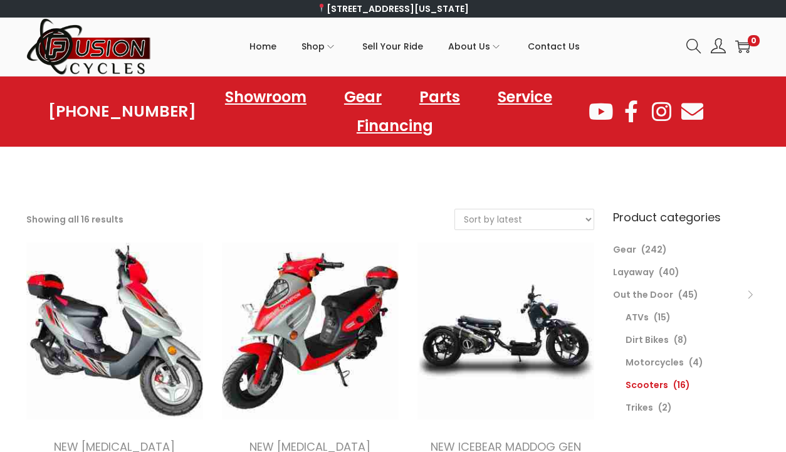 The width and height of the screenshot is (786, 452). Describe the element at coordinates (313, 46) in the screenshot. I see `span: Shop` at that location.